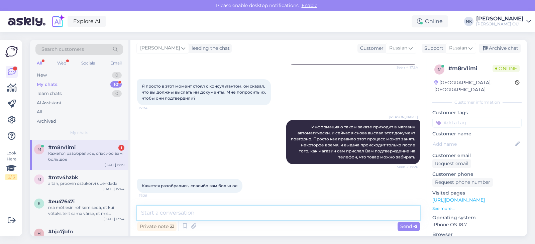 The image size is (535, 244). What do you see at coordinates (477, 102) in the screenshot?
I see `div: Customer information` at bounding box center [477, 102].